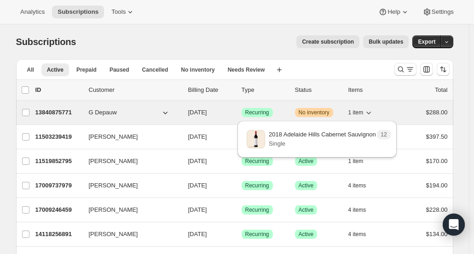 This screenshot has height=254, width=474. What do you see at coordinates (322, 135) in the screenshot?
I see `p: 2018 Adelaide Hills Cabernet Sauvignon` at bounding box center [322, 135].